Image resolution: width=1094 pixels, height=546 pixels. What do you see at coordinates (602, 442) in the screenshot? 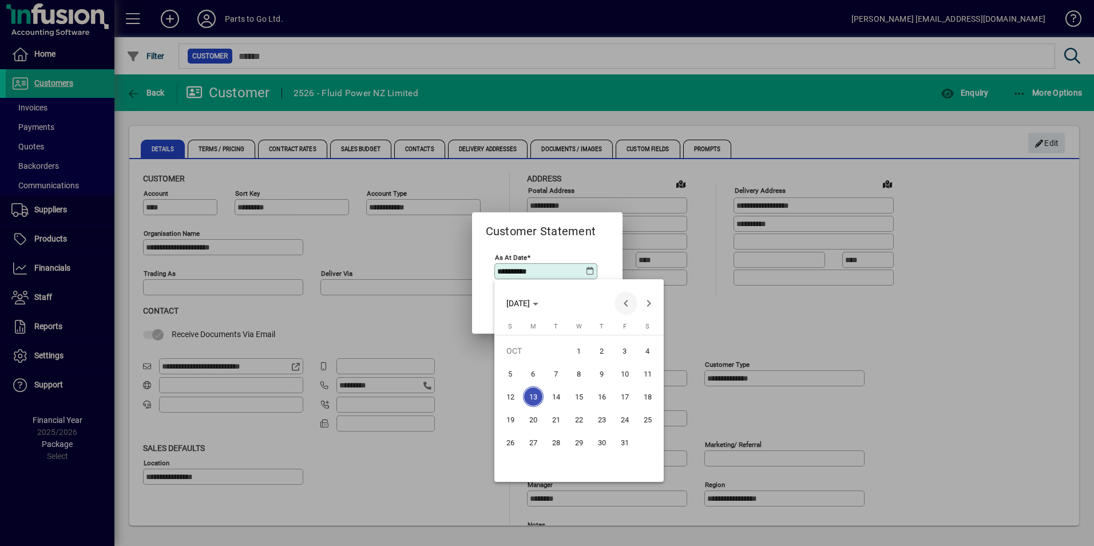
I see `span: 30` at bounding box center [602, 442].